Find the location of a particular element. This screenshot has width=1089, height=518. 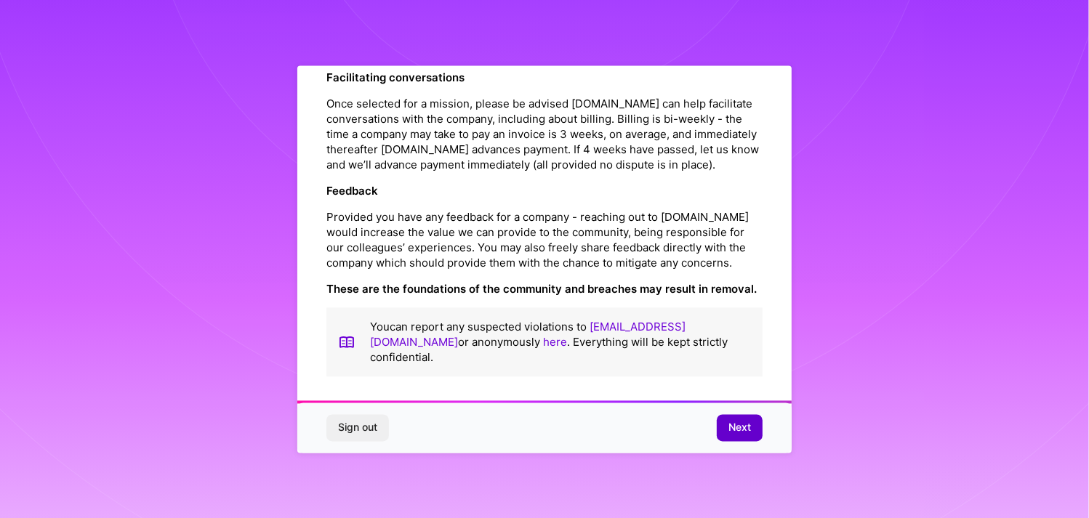

button: Sign out is located at coordinates (358, 428).